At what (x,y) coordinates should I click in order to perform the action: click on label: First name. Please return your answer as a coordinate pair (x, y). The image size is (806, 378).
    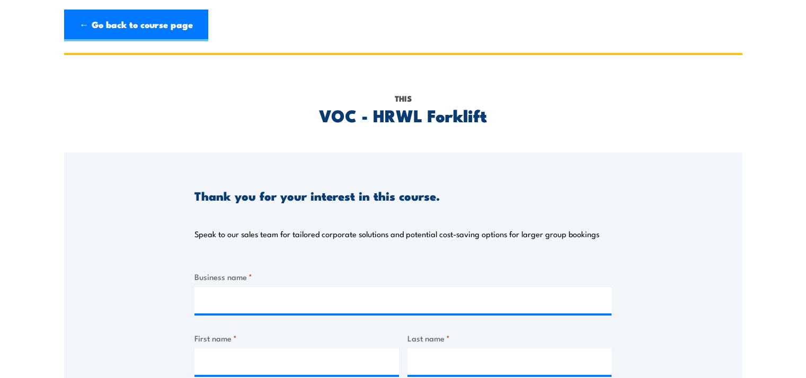
    Looking at the image, I should click on (297, 338).